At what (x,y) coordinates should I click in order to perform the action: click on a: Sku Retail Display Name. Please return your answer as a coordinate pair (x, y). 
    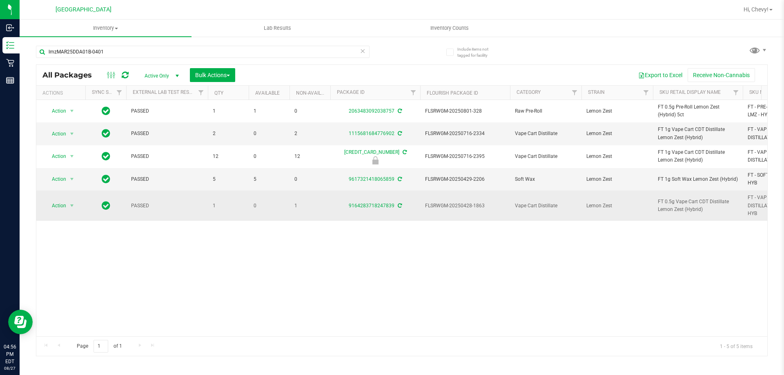
    Looking at the image, I should click on (690, 92).